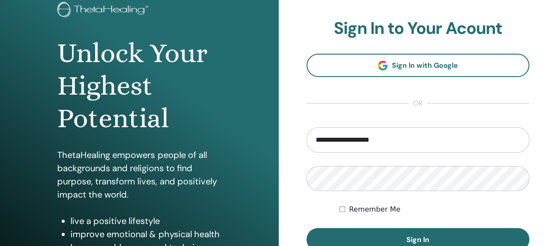 This screenshot has height=246, width=557. Describe the element at coordinates (146, 221) in the screenshot. I see `li: live a positive lifestyle` at that location.